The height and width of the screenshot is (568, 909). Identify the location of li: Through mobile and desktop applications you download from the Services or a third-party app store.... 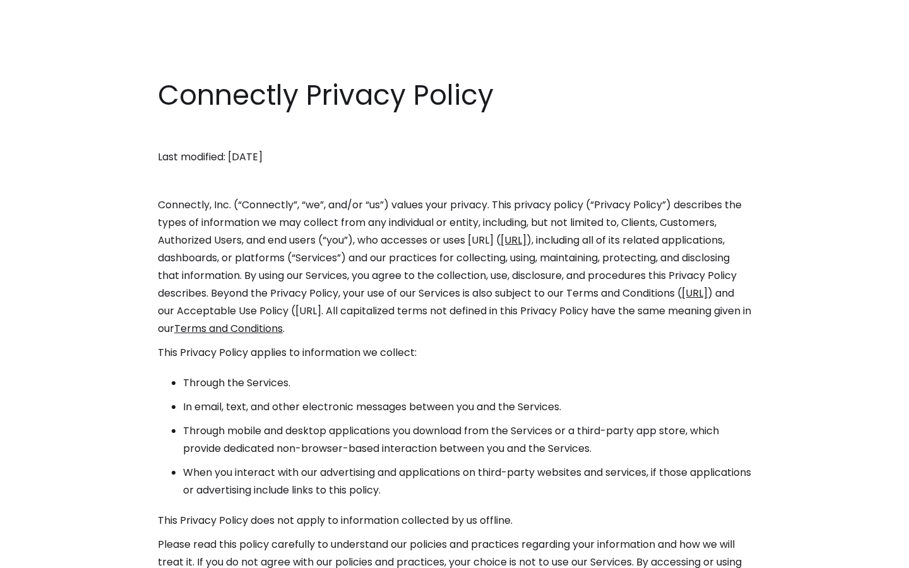
(467, 440).